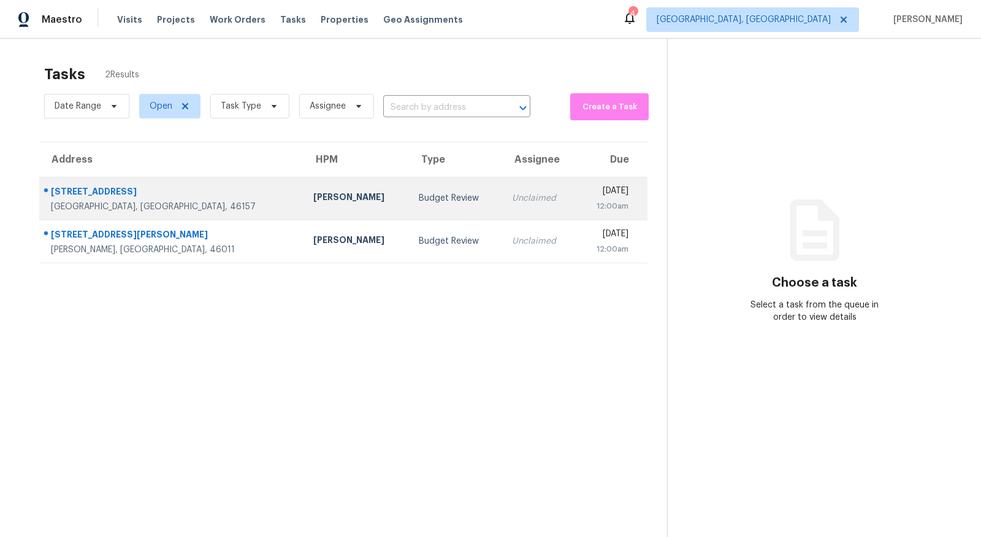 The height and width of the screenshot is (537, 981). Describe the element at coordinates (345, 20) in the screenshot. I see `span: Properties` at that location.